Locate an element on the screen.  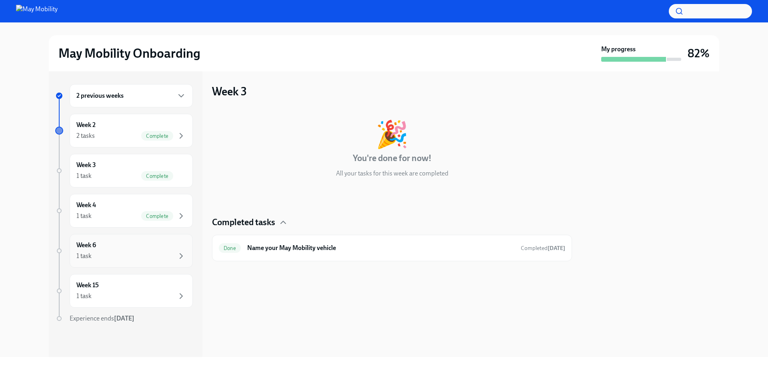
h4: Completed tasks is located at coordinates (244, 222).